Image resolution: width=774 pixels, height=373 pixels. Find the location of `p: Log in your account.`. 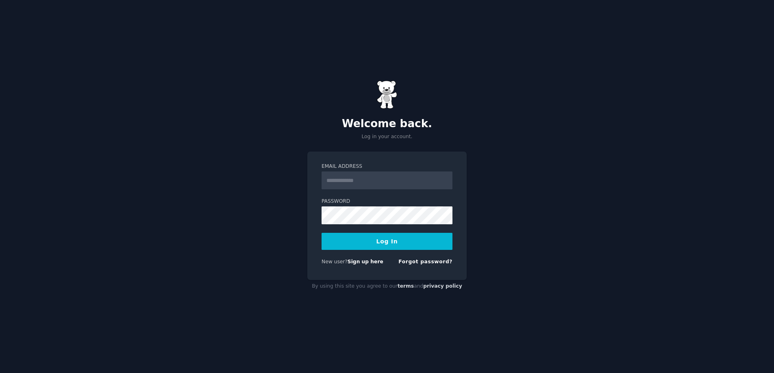

p: Log in your account. is located at coordinates (387, 137).